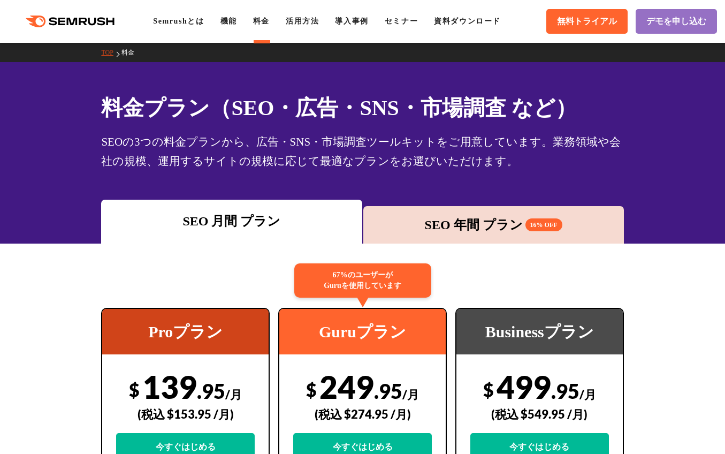 The image size is (725, 454). What do you see at coordinates (539, 413) in the screenshot?
I see `div: (税込 $549.95 /月)` at bounding box center [539, 413].